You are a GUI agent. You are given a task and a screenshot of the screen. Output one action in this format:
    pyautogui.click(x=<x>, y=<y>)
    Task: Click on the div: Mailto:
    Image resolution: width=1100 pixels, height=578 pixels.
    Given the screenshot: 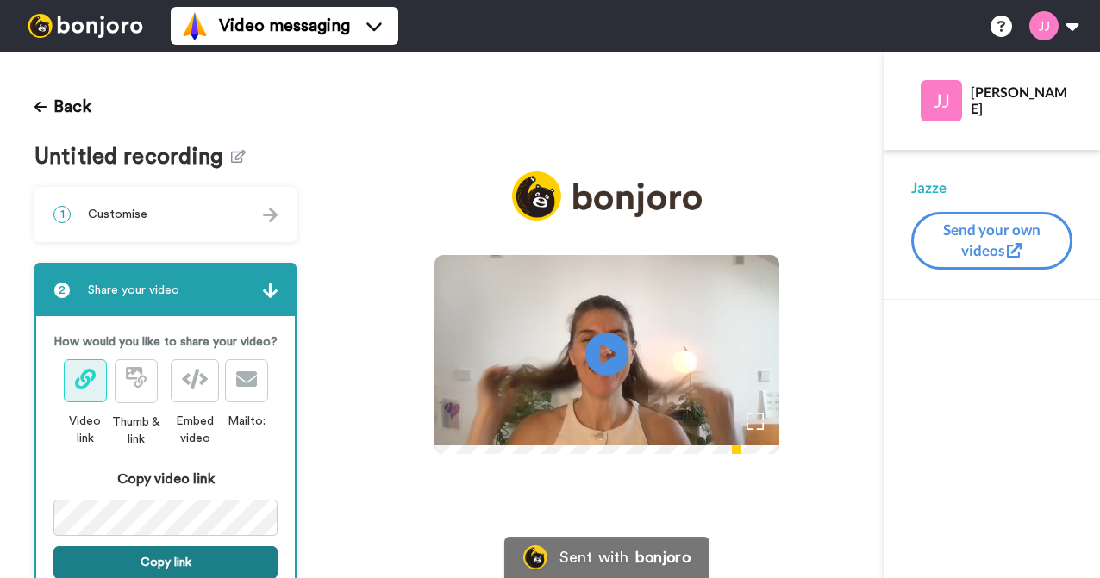 What is the action you would take?
    pyautogui.click(x=246, y=421)
    